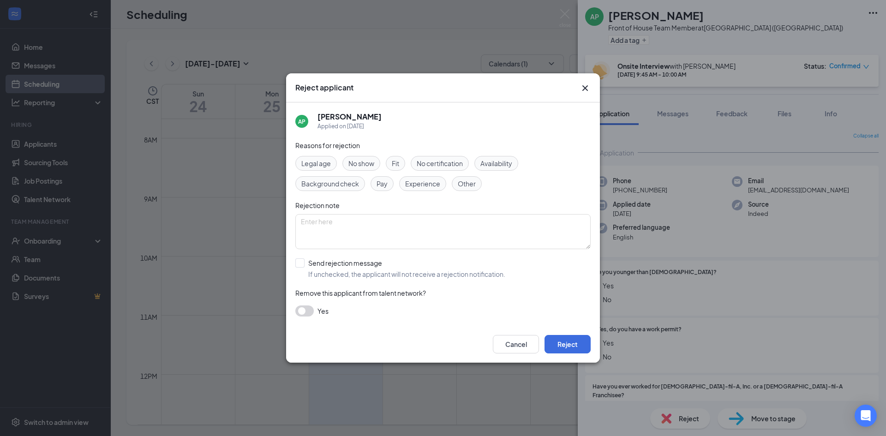  Describe the element at coordinates (317, 205) in the screenshot. I see `span: Rejection note` at that location.